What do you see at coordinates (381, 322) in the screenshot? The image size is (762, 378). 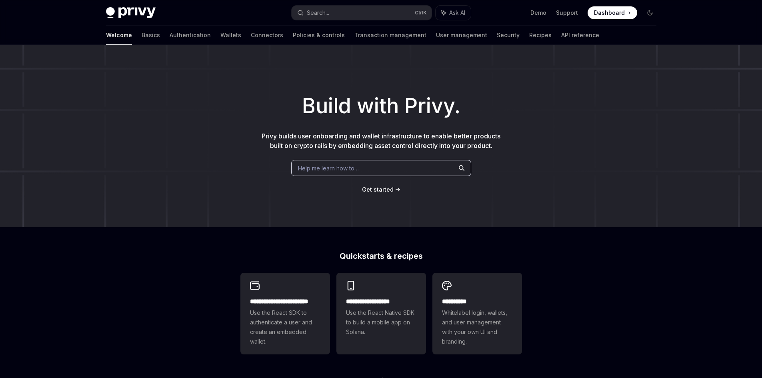 I see `span: Use the React Native SDK to build a mobile app on Solana.` at bounding box center [381, 322].